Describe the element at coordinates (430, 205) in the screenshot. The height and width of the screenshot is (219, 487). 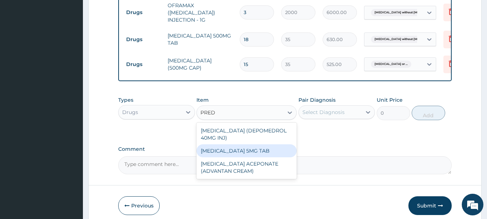
I see `button: Submit` at that location.